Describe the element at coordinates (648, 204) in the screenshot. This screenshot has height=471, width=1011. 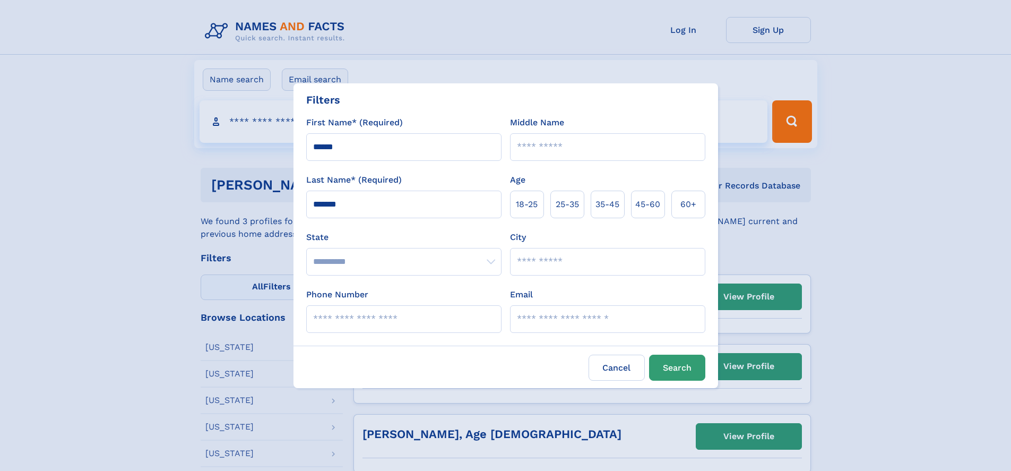
I see `span: 45‑60` at that location.